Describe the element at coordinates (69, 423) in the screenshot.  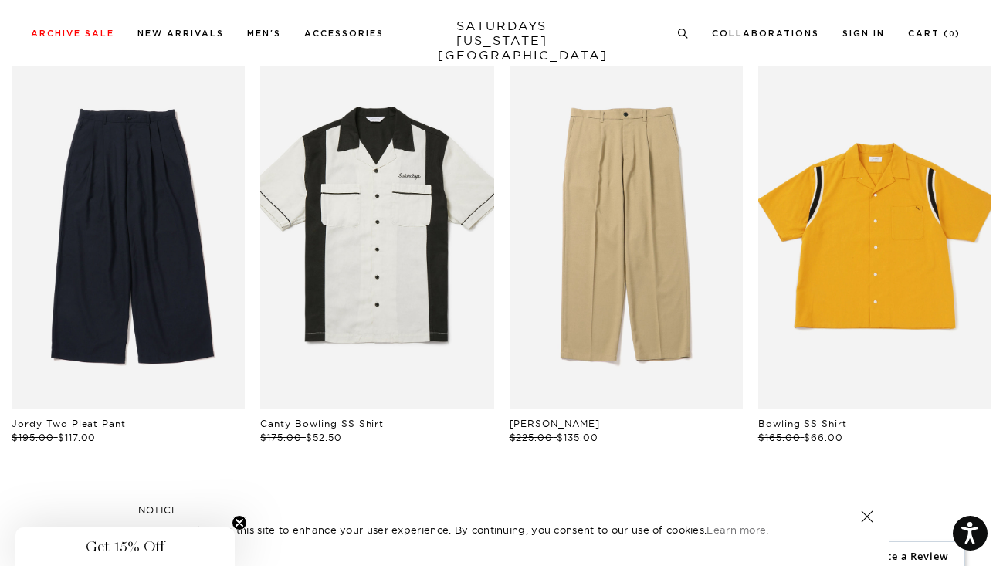
I see `a: Jordy Two Pleat Pant` at that location.